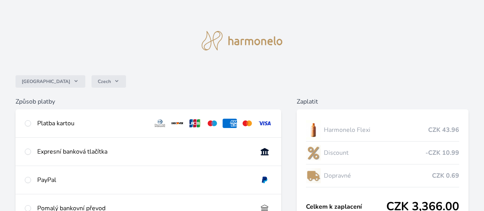 The image size is (484, 211). I want to click on h6: Způsob platby, so click(148, 102).